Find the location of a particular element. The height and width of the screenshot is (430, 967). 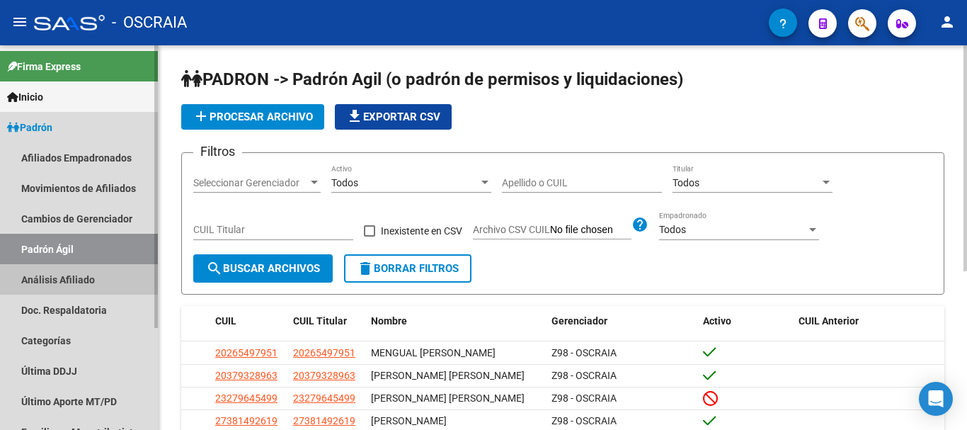

datatable-header-cell: CUIL Titular is located at coordinates (326, 321).